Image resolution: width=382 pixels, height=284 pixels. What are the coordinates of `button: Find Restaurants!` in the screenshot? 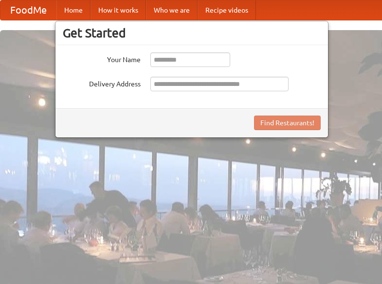 It's located at (287, 123).